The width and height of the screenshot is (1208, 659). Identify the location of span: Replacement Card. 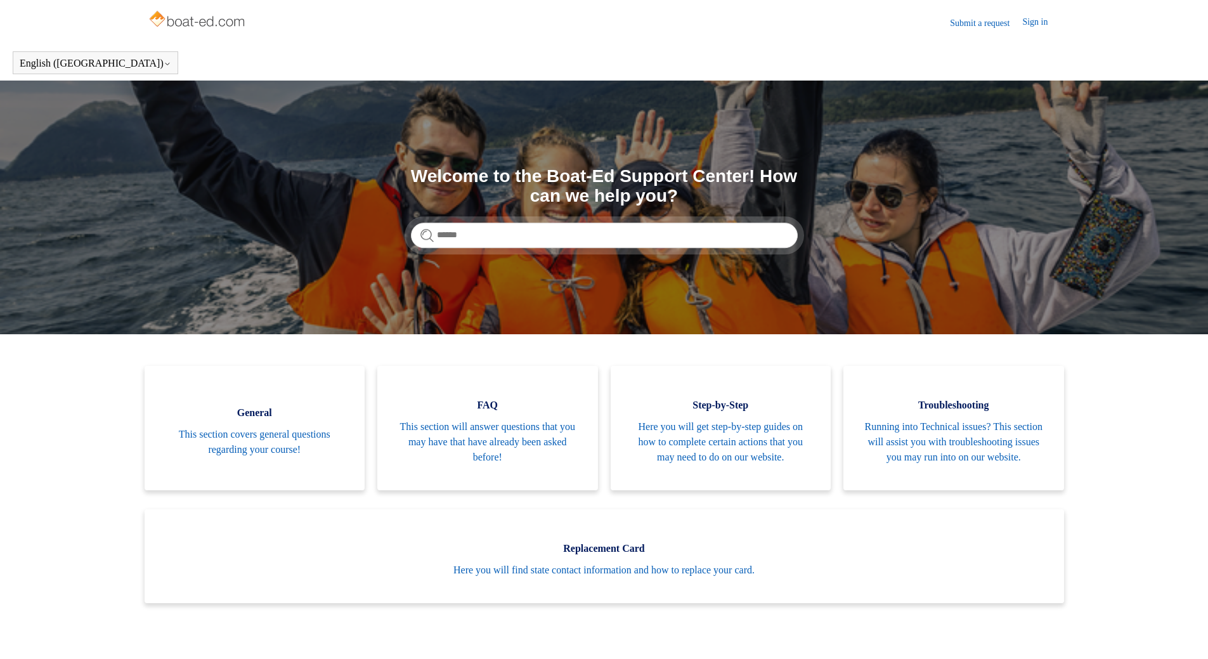
(605, 549).